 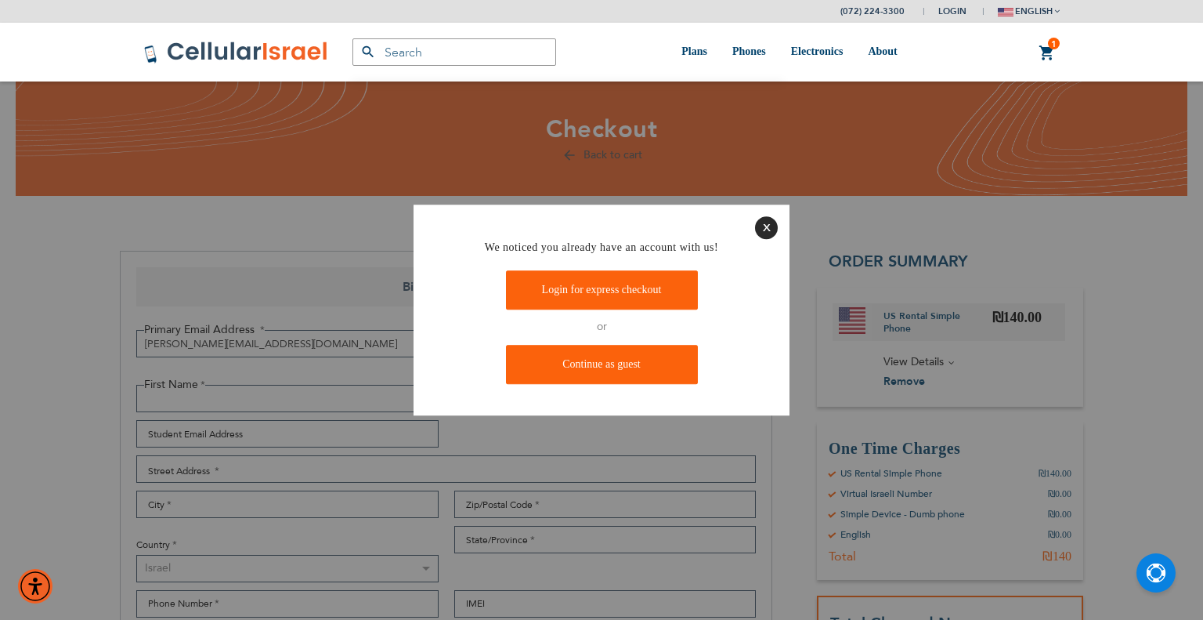 I want to click on img: english, so click(x=1006, y=12).